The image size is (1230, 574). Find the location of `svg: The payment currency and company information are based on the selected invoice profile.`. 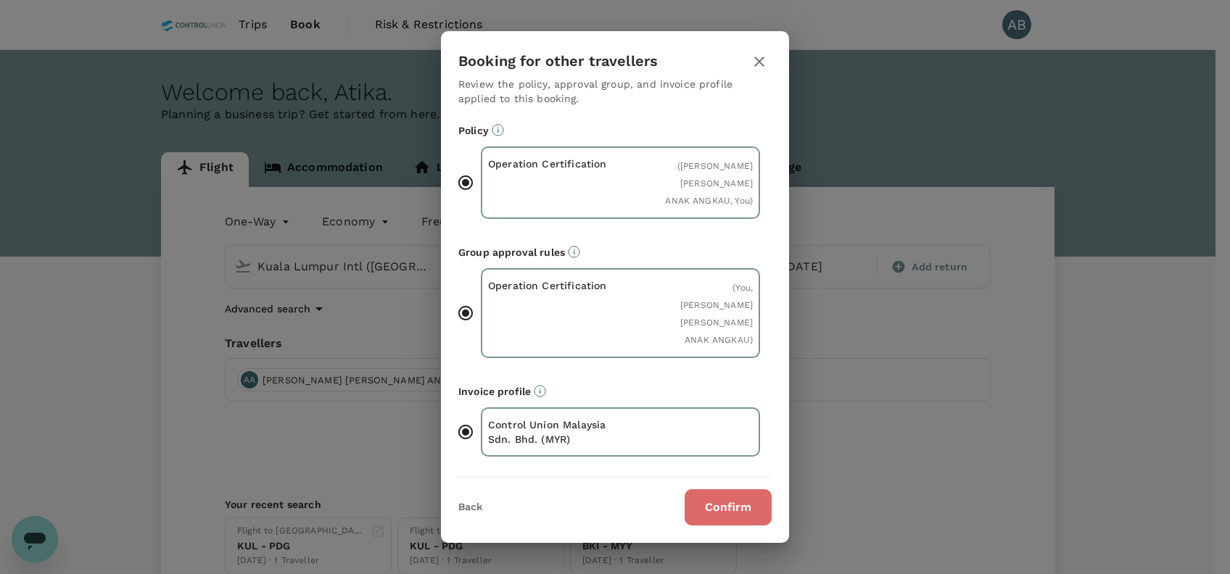

svg: The payment currency and company information are based on the selected invoice profile. is located at coordinates (539, 391).